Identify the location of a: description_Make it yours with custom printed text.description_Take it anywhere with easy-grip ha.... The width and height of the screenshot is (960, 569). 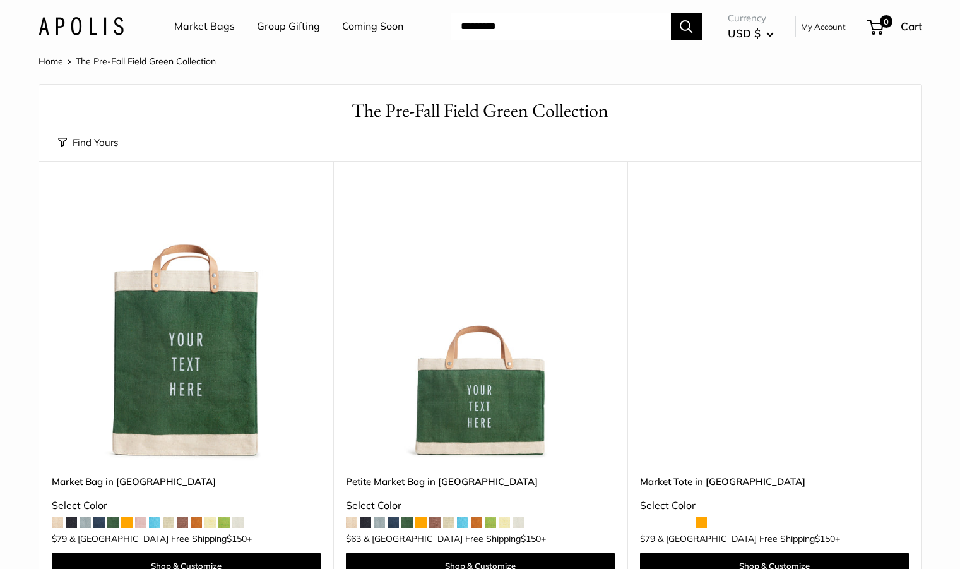
(481, 327).